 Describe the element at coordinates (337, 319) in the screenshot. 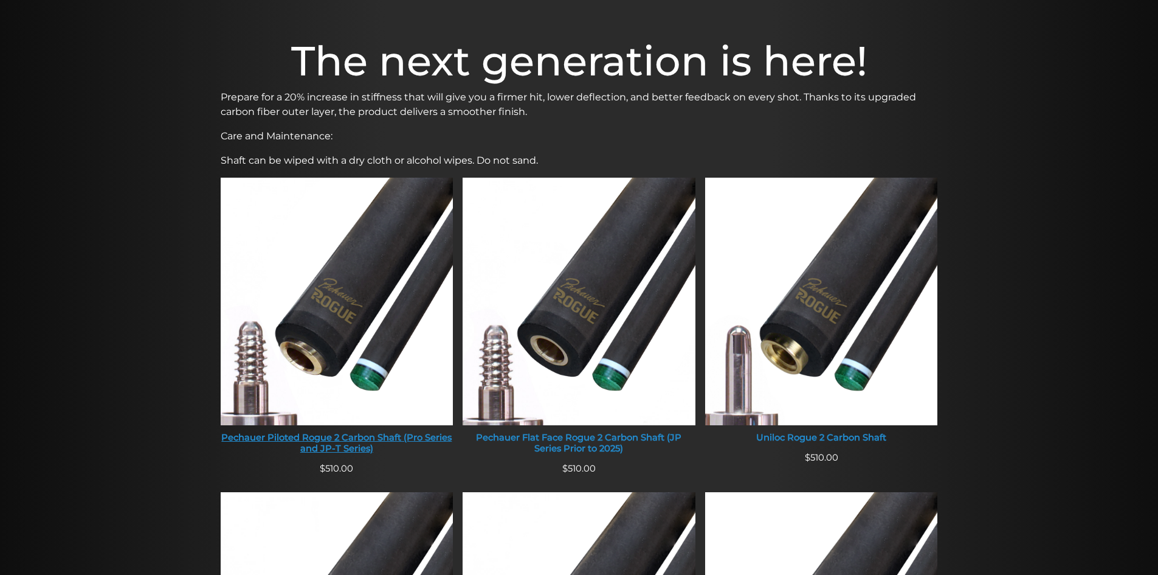

I see `a: Pechauer Piloted Rogue 2 Carbon Shaft (Pro Series and JP-T Series) Pechauer Piloted Rogue 2 Carbo...` at that location.